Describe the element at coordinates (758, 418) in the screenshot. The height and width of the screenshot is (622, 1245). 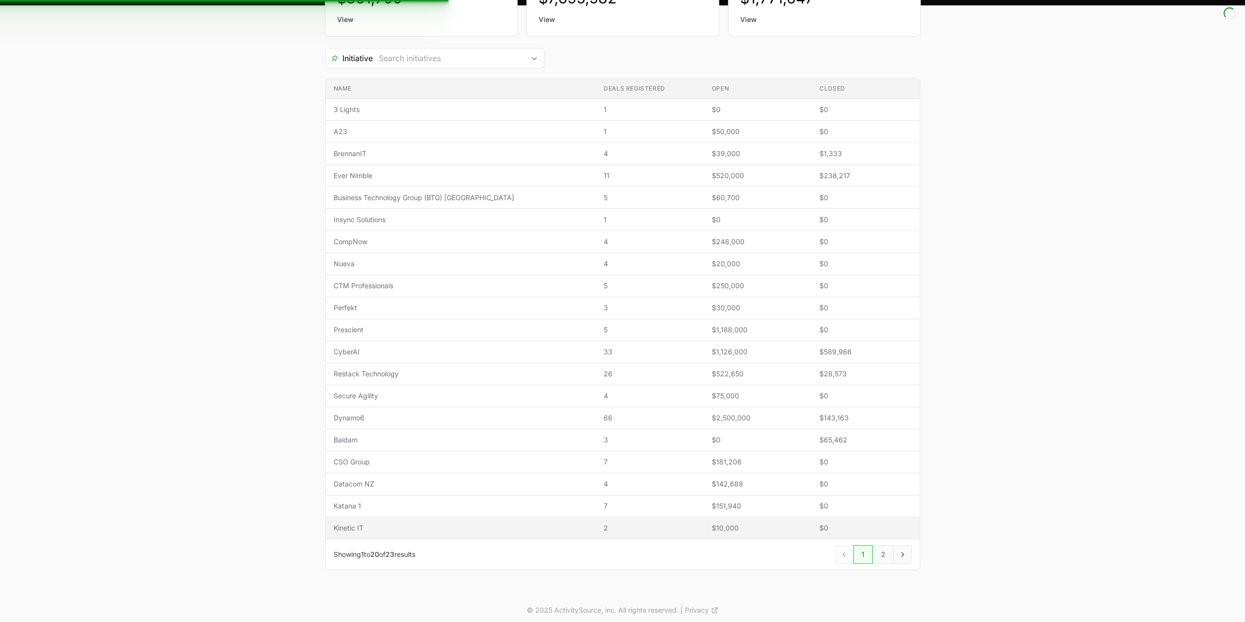
I see `span: $2,500,000` at that location.